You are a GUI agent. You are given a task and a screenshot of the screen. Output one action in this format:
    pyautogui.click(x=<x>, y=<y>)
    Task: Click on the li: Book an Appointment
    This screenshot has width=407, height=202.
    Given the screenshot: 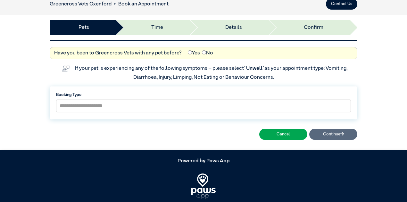 What is the action you would take?
    pyautogui.click(x=140, y=4)
    